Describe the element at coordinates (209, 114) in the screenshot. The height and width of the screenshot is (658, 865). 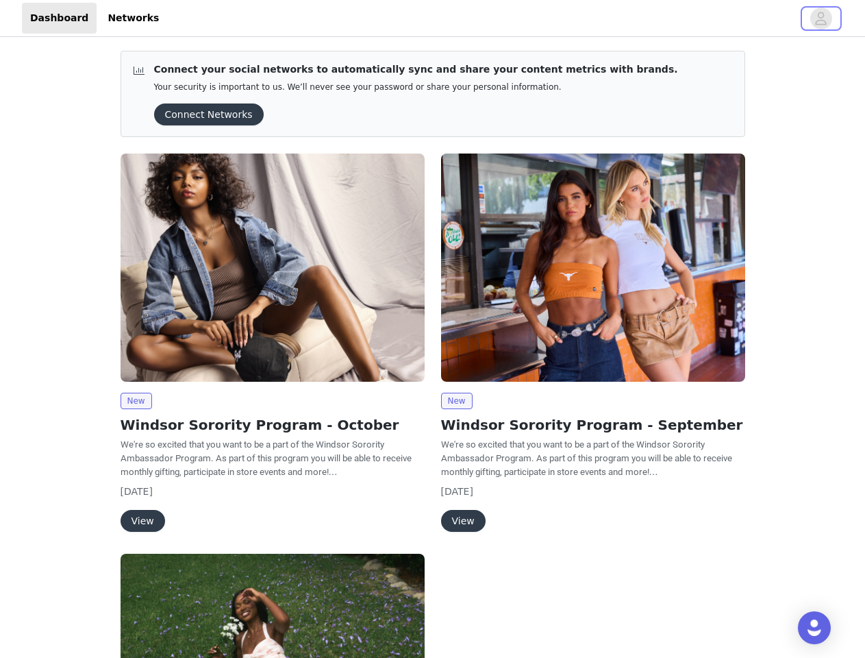
I see `button: Connect Networks` at that location.